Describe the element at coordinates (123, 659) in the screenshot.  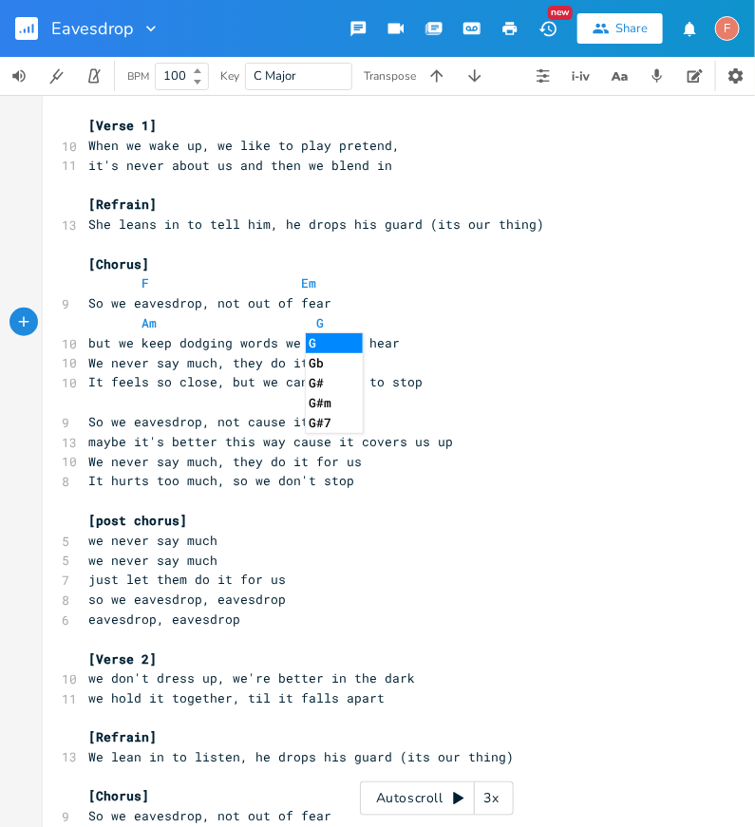
I see `span: [Verse 2]` at that location.